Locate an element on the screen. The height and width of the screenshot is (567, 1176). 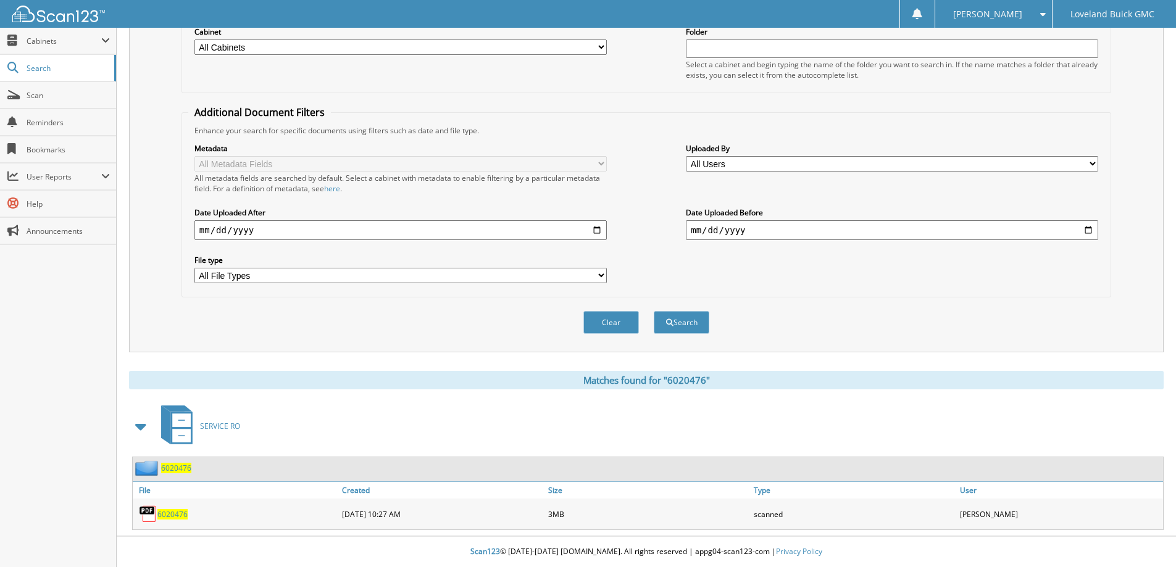
div: Select a cabinet and begin typing the name of the folder you want to search in. If the name match... is located at coordinates (892, 70).